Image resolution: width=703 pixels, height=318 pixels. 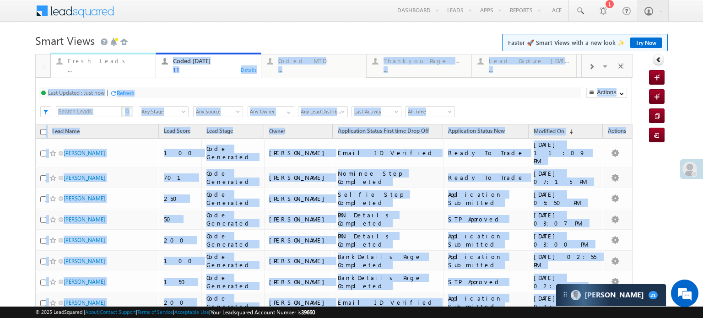 What do you see at coordinates (175, 312) in the screenshot?
I see `span: © 2025 LeadSquared | | | | |` at bounding box center [175, 312].